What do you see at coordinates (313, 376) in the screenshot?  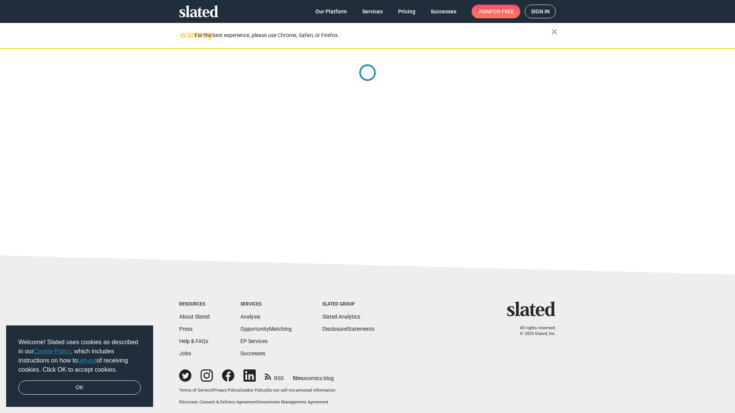 I see `a: filmonomics blog` at bounding box center [313, 376].